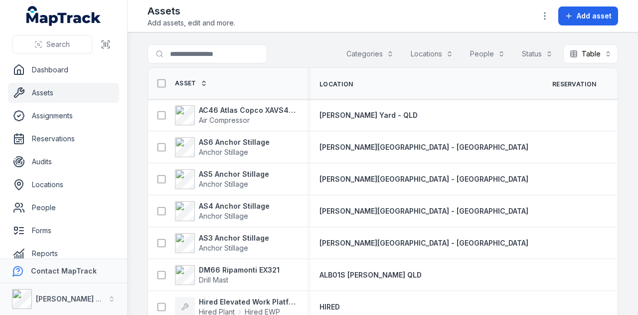 This screenshot has height=315, width=638. Describe the element at coordinates (63, 184) in the screenshot. I see `a: Locations` at that location.